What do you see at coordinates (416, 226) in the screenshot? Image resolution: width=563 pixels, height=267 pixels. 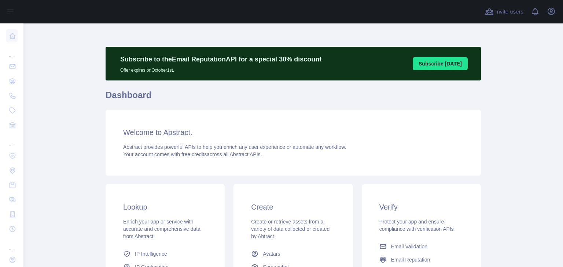 I see `span: Protect your app and ensure compliance with verification APIs` at bounding box center [416, 226].